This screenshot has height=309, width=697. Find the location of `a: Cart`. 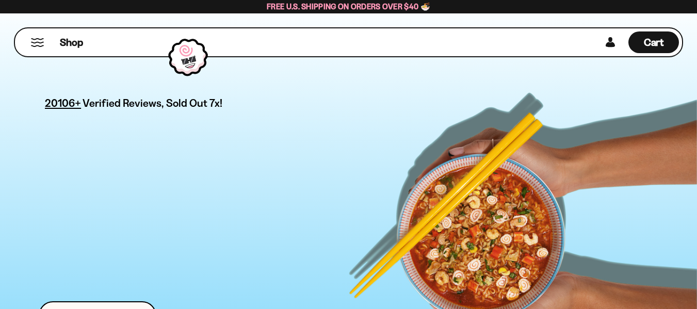

a: Cart is located at coordinates (653, 42).